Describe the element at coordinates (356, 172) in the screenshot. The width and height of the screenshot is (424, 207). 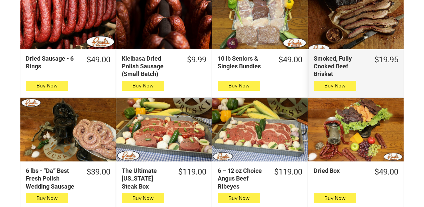
I see `a: $49.00Dried Box` at that location.